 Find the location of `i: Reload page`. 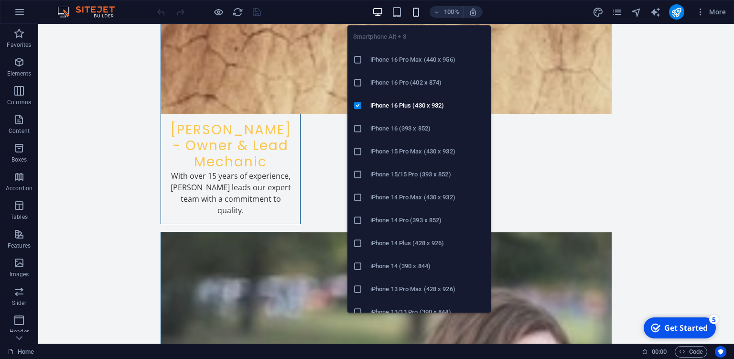

i: Reload page is located at coordinates (238, 12).